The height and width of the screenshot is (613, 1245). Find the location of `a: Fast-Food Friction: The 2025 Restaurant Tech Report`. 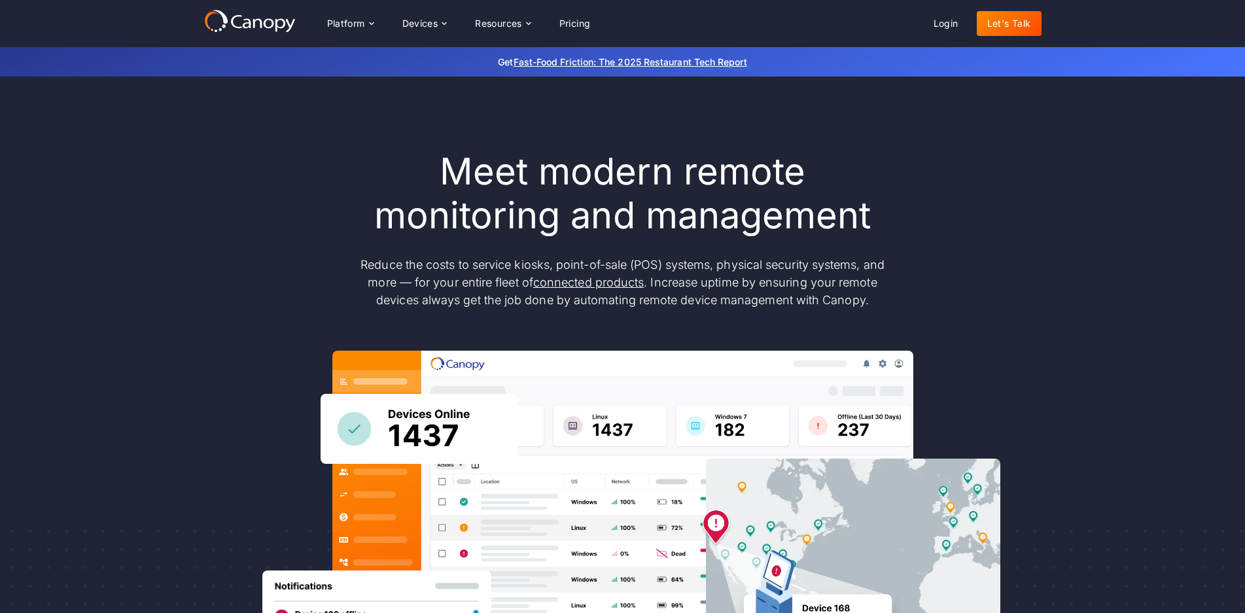

a: Fast-Food Friction: The 2025 Restaurant Tech Report is located at coordinates (630, 61).